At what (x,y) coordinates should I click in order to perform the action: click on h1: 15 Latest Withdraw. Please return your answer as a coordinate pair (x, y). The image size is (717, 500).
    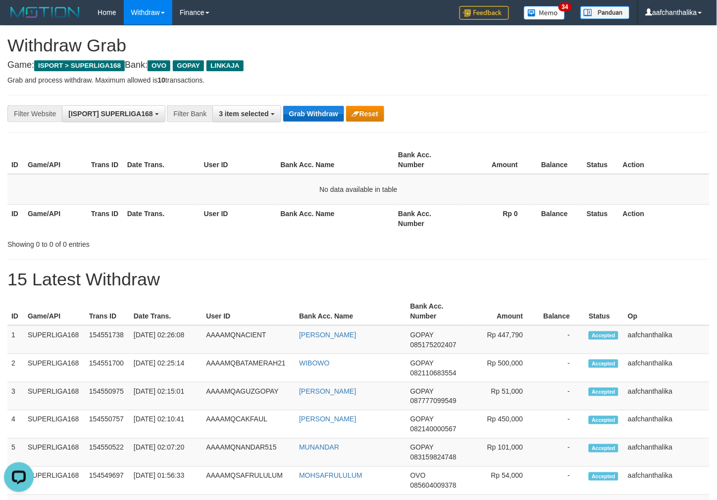
    Looking at the image, I should click on (358, 280).